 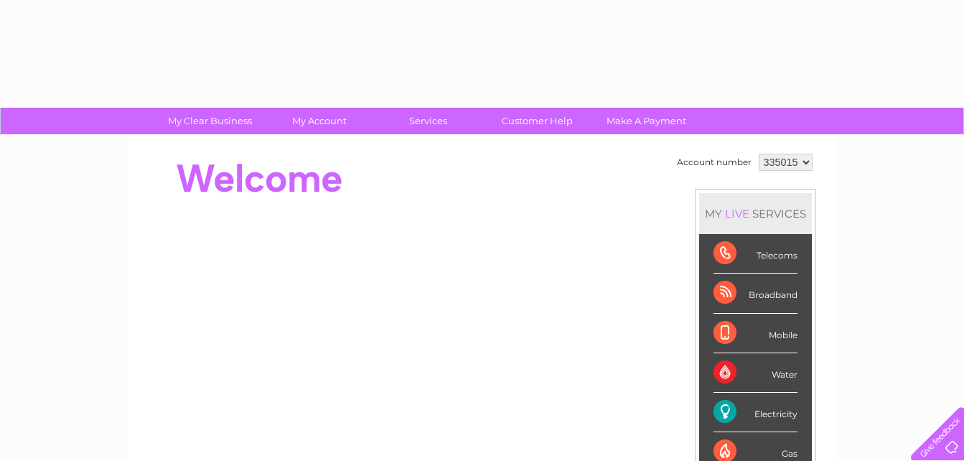 I want to click on div: MY SERVICES, so click(x=755, y=213).